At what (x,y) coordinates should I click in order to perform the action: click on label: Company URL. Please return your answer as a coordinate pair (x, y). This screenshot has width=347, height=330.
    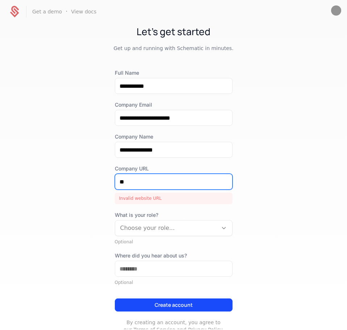
    Looking at the image, I should click on (174, 169).